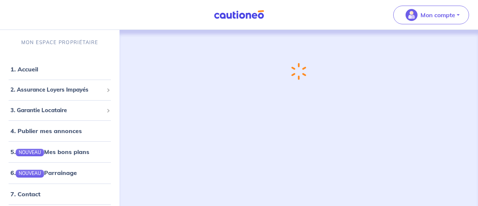  Describe the element at coordinates (60, 152) in the screenshot. I see `div: 5.NOUVEAUMes bons plans` at that location.